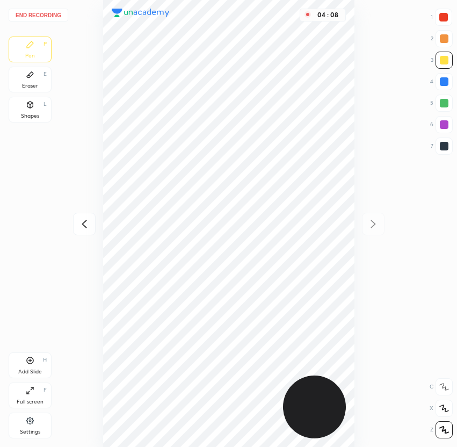  I want to click on div: Full screen, so click(30, 402).